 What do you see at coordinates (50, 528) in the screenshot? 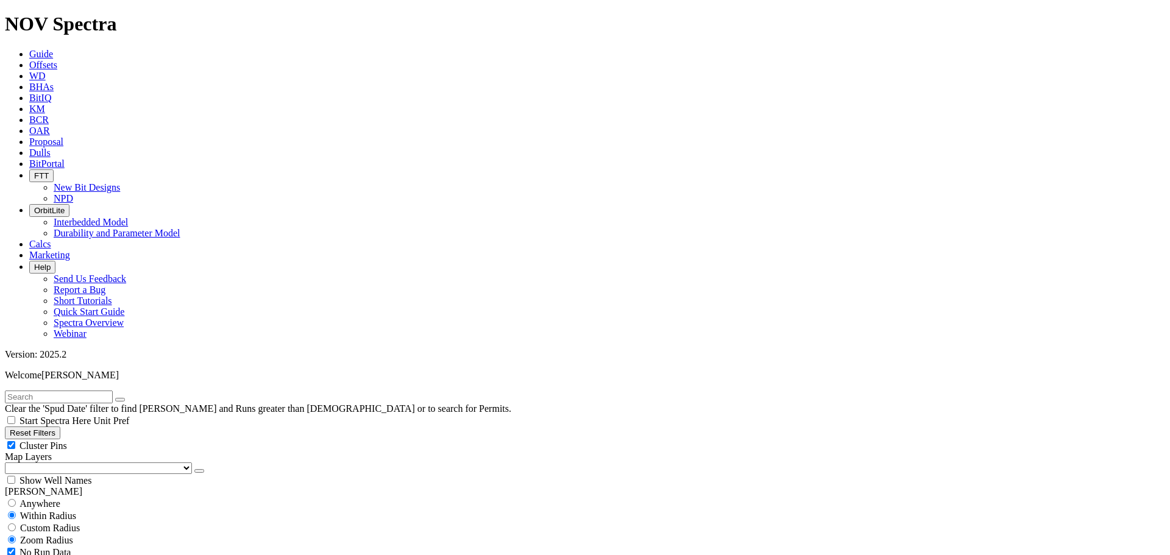
I see `span: Custom Radius` at bounding box center [50, 528].